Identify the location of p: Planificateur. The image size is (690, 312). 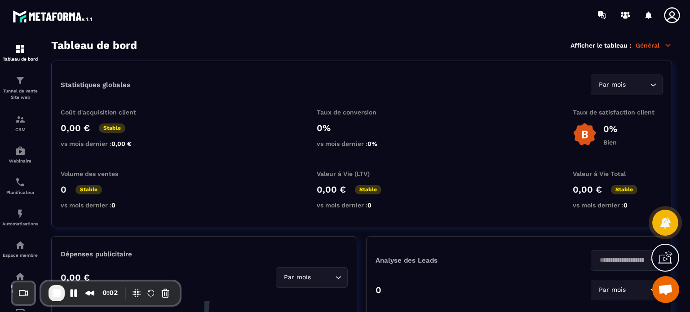
(20, 192).